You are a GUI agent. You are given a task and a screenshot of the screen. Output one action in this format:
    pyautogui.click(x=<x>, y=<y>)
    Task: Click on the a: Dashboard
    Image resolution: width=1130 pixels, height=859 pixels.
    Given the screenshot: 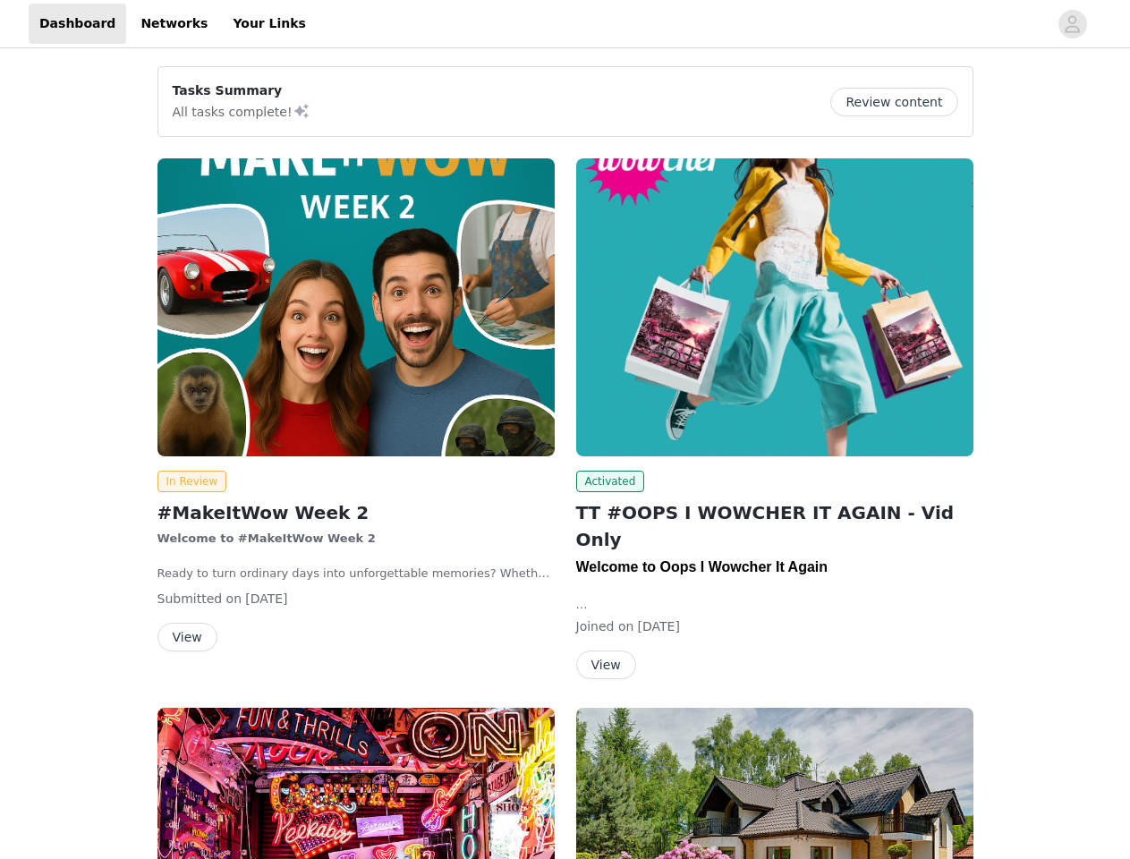 What is the action you would take?
    pyautogui.click(x=77, y=23)
    